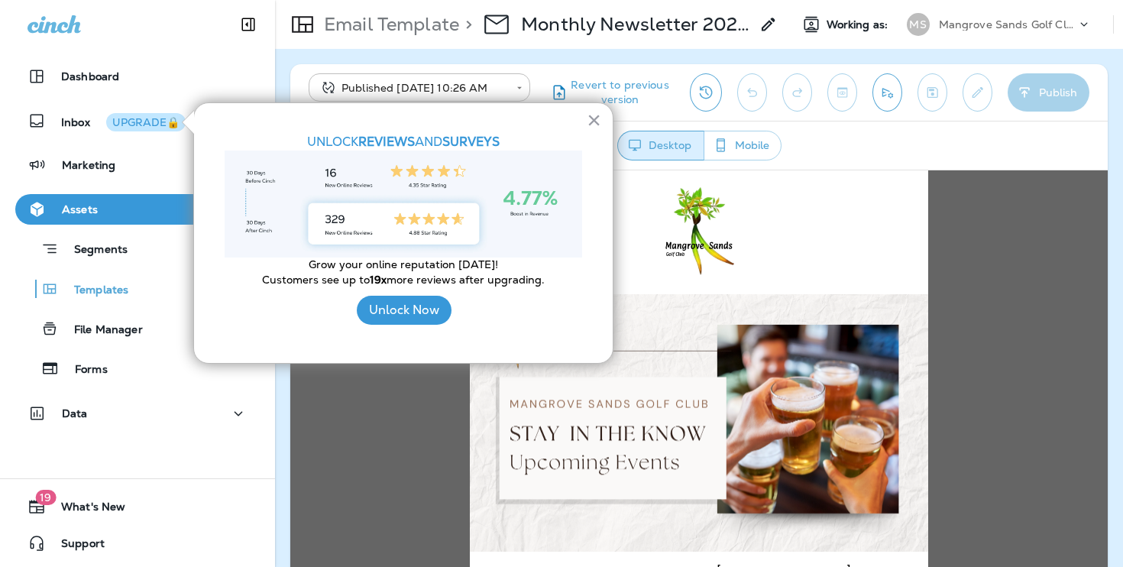 This screenshot has height=567, width=1123. Describe the element at coordinates (93, 290) in the screenshot. I see `p: Templates` at that location.